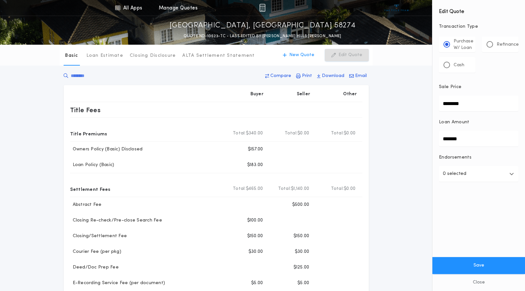 The width and height of the screenshot is (525, 291). Describe the element at coordinates (257, 94) in the screenshot. I see `p: Buyer` at that location.